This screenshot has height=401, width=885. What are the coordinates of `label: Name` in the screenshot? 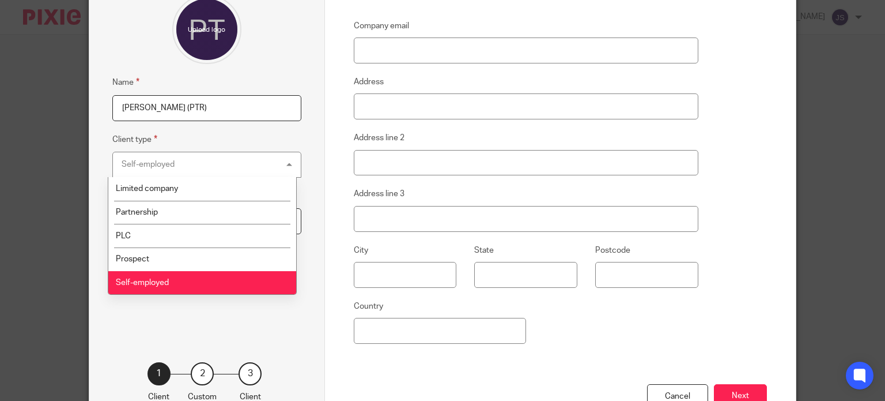 It's located at (126, 82).